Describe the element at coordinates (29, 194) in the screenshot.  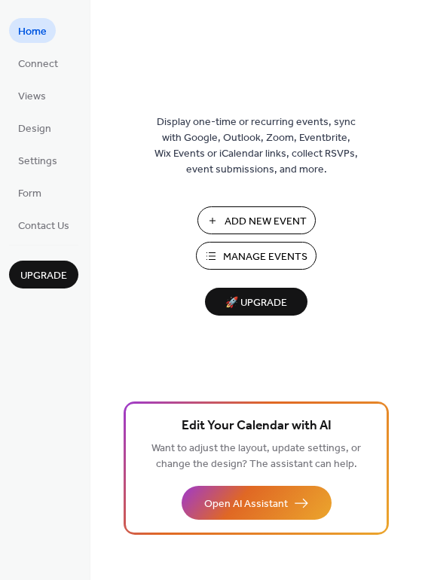
I see `span: Form` at that location.